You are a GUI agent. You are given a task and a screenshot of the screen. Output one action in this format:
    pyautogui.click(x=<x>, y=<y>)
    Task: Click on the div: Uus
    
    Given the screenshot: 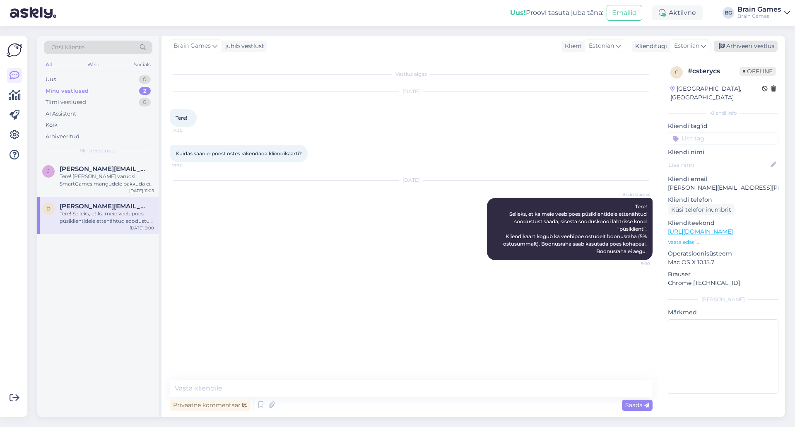 What is the action you would take?
    pyautogui.click(x=51, y=79)
    